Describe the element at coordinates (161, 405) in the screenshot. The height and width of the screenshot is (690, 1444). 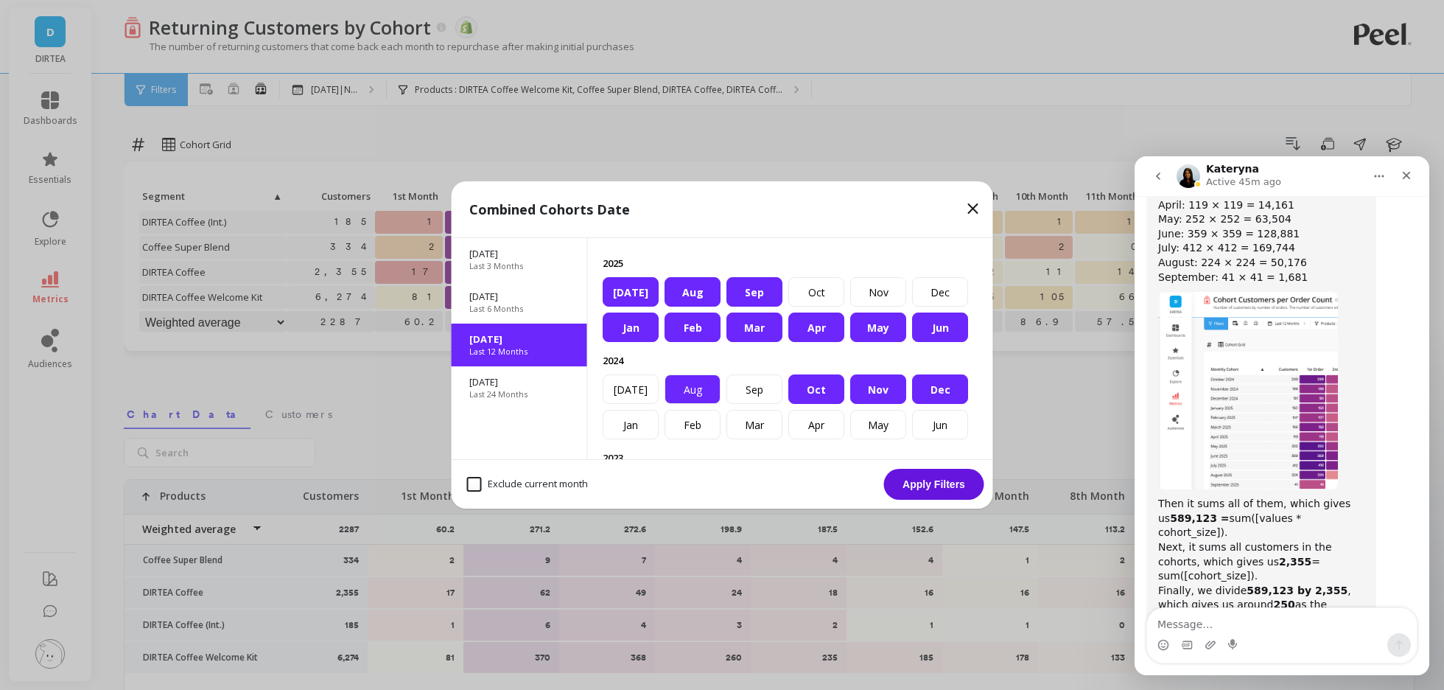
I see `b: 2,355` at that location.